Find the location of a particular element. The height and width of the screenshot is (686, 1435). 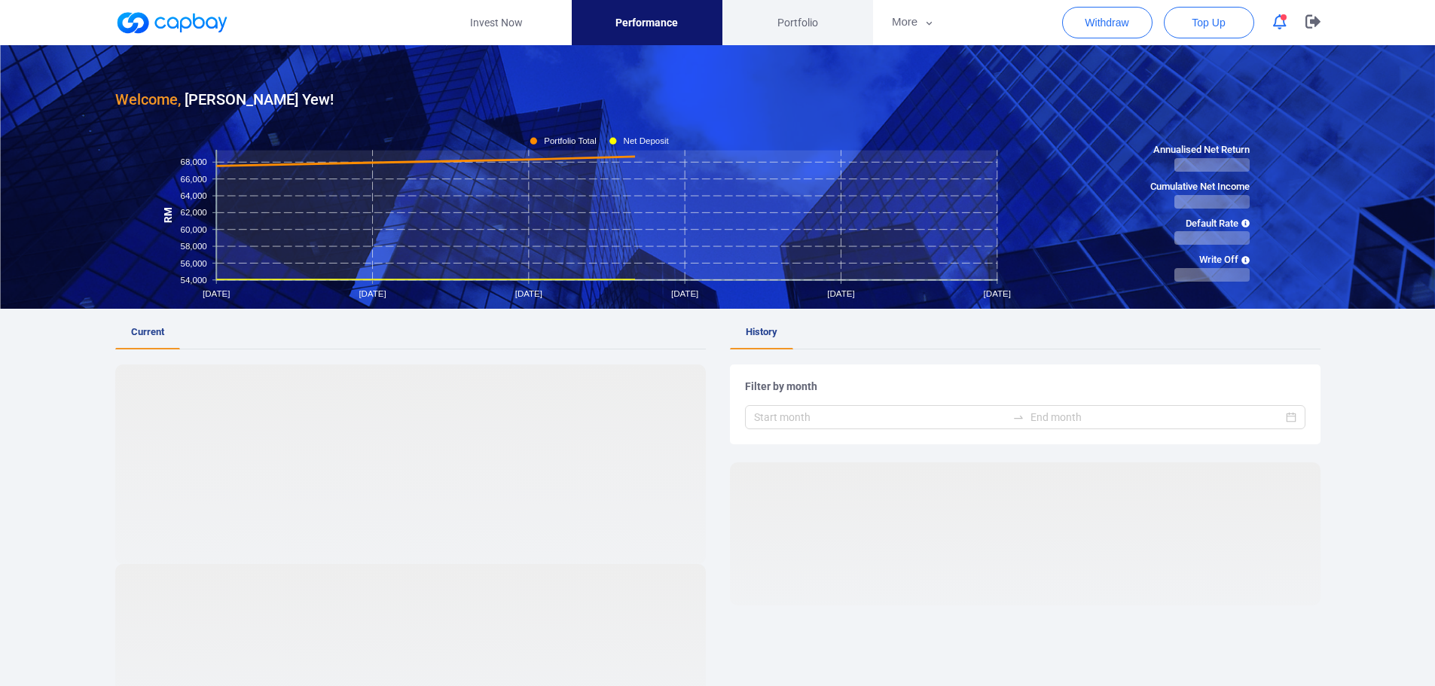

tspan: 54,000 is located at coordinates (193, 280).